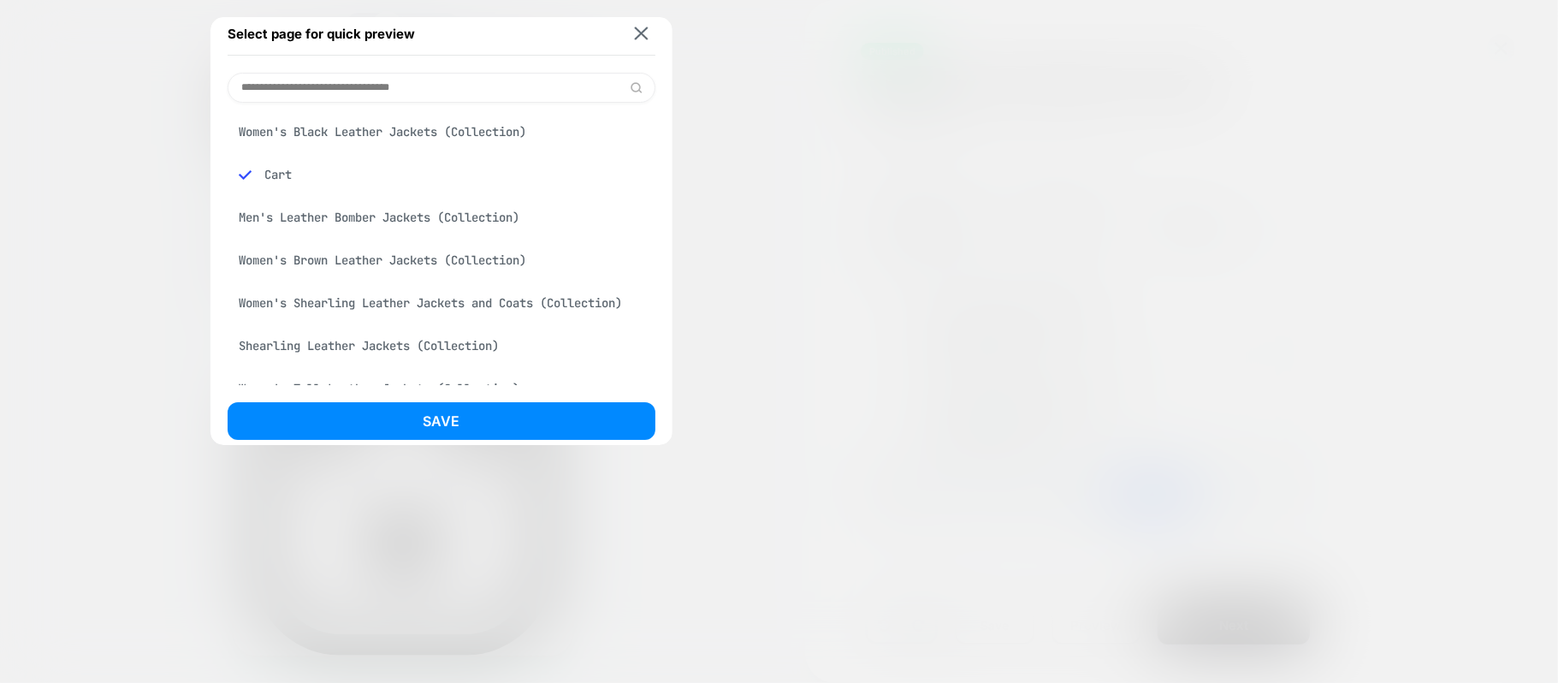 The height and width of the screenshot is (683, 1558). I want to click on button: Save, so click(441, 421).